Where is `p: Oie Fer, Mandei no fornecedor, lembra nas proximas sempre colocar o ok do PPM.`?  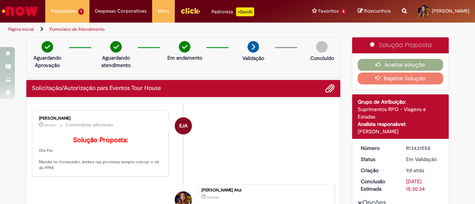 p: Oie Fer, Mandei no fornecedor, lembra nas proximas sempre colocar o ok do PPM. is located at coordinates (100, 154).